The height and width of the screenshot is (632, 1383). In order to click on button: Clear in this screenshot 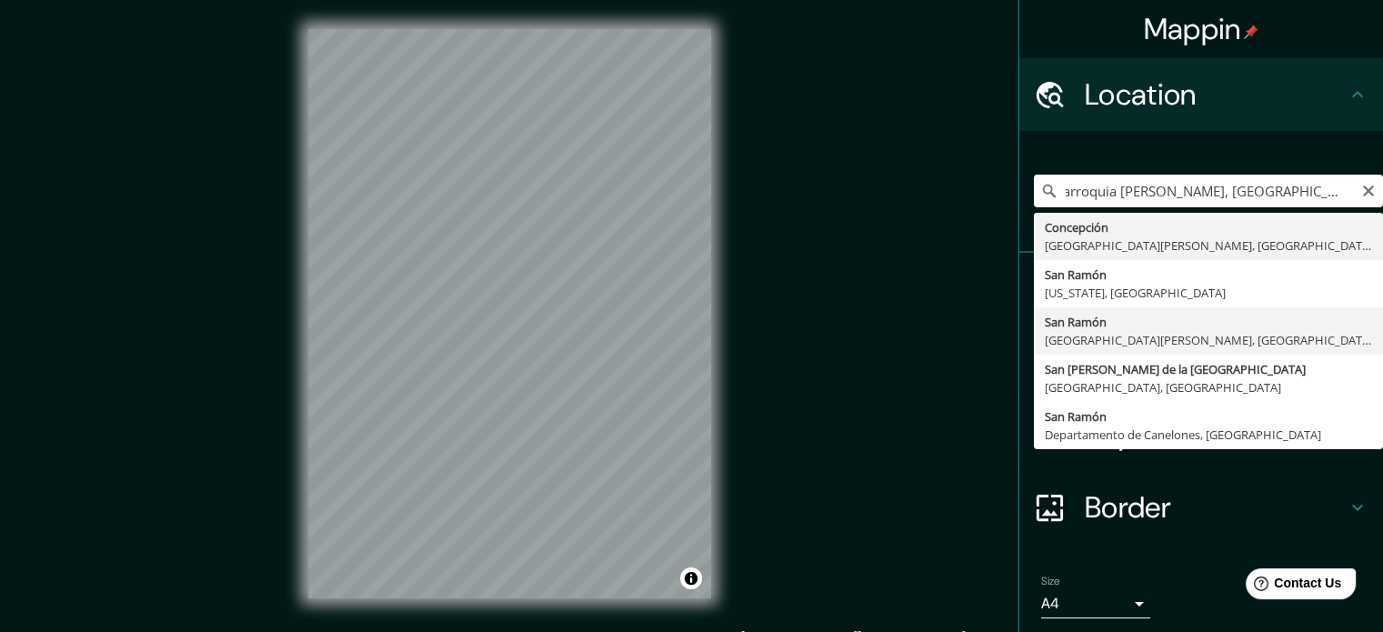, I will do `click(1369, 189)`.